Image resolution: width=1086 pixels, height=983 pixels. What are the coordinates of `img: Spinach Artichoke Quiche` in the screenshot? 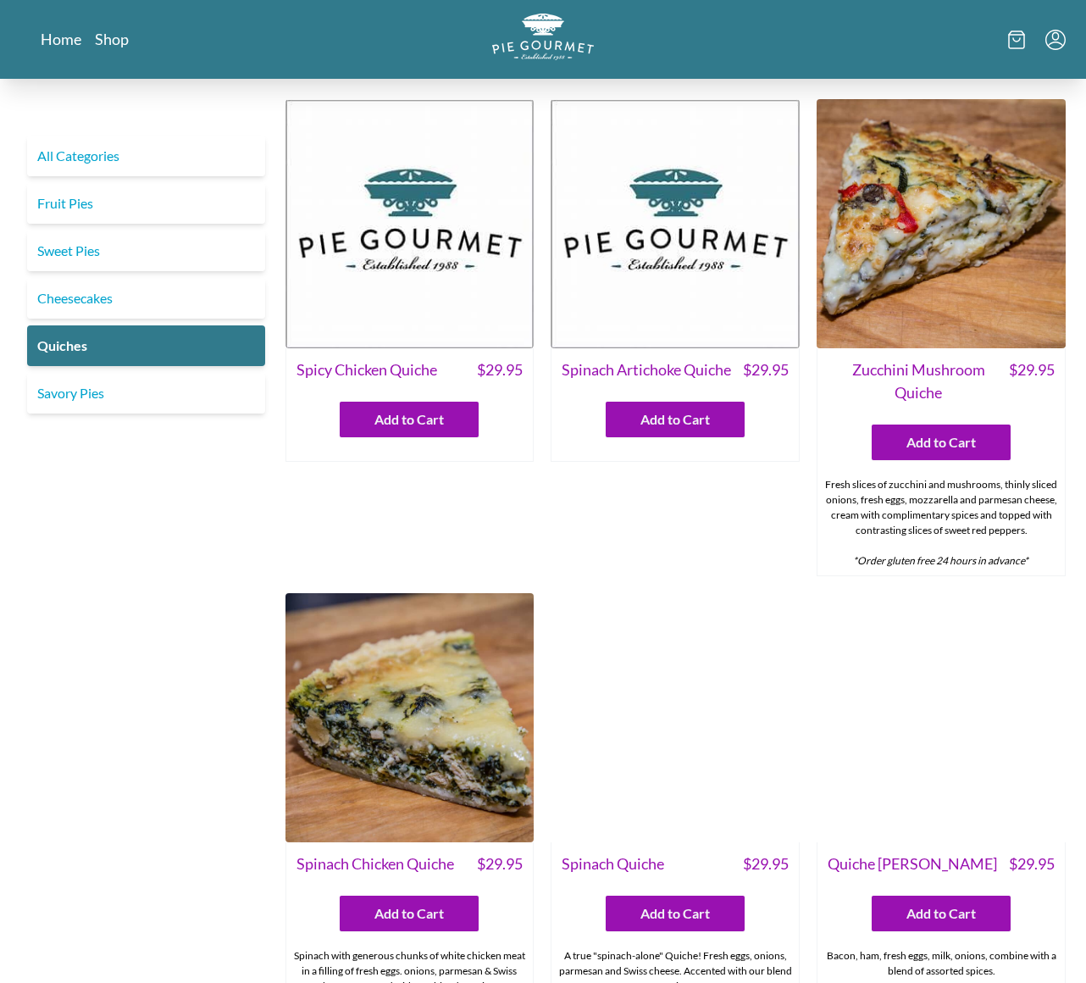 It's located at (675, 224).